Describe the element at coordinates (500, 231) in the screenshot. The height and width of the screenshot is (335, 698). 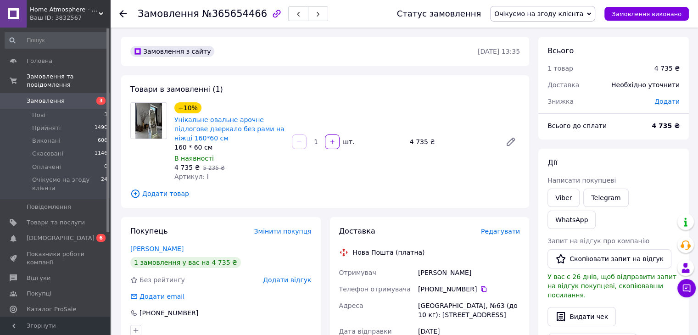
I see `span: Редагувати` at that location.